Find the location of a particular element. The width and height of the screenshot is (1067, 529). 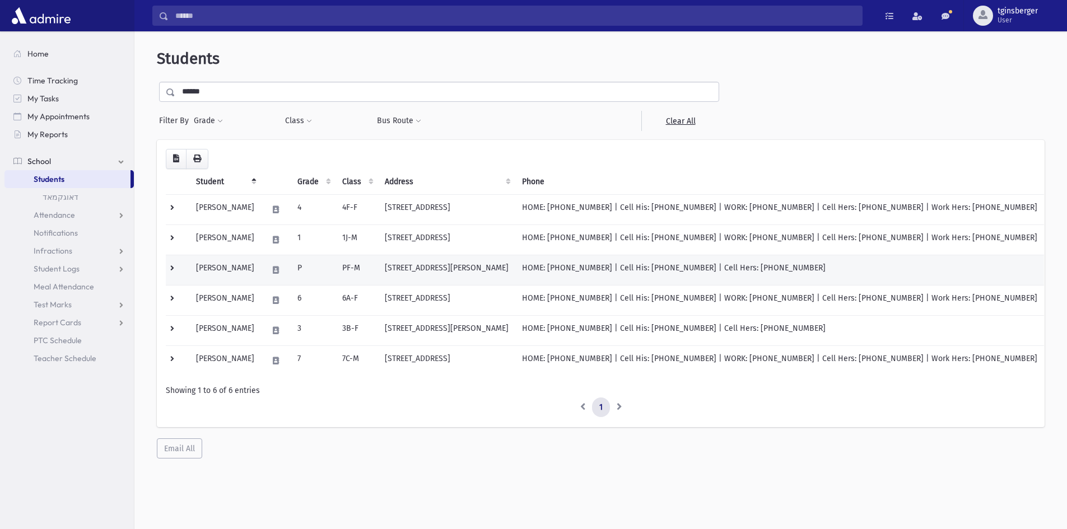

span: Time Tracking is located at coordinates (53, 81).